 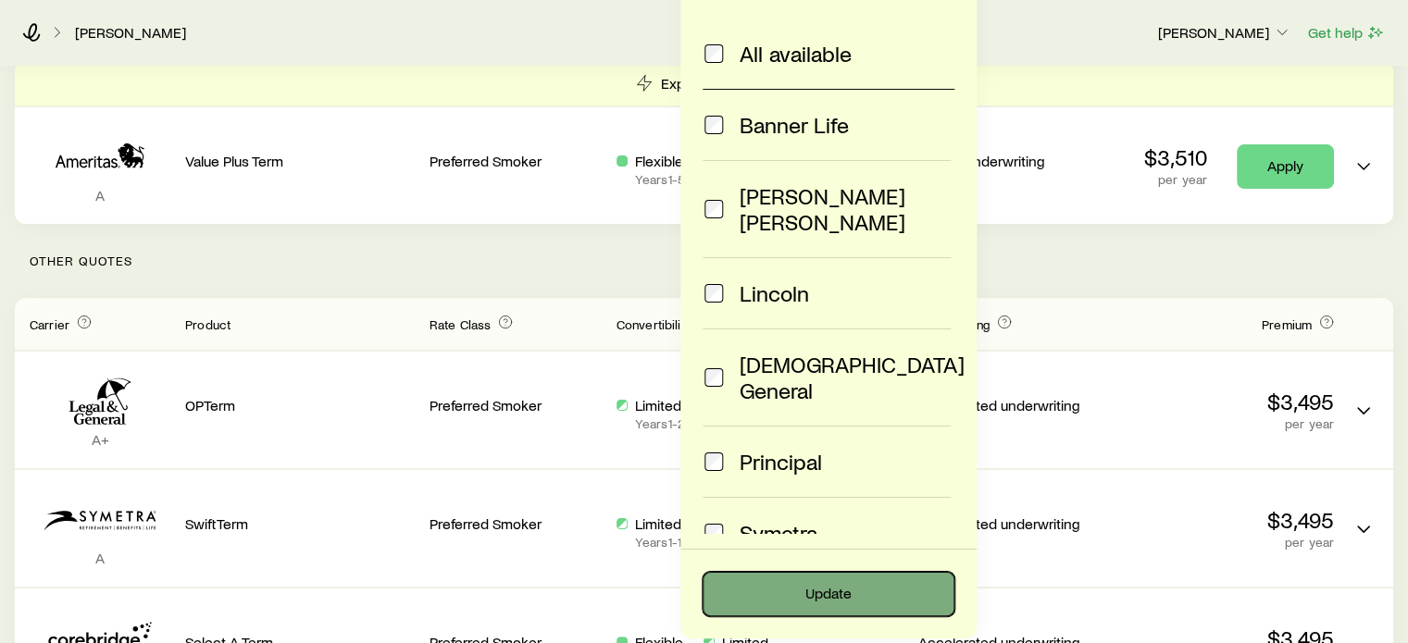 What do you see at coordinates (1175, 157) in the screenshot?
I see `p: $3,510` at bounding box center [1175, 157].